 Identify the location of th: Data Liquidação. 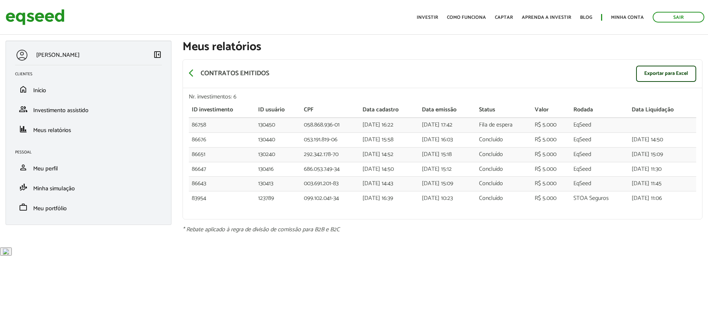
(663, 110).